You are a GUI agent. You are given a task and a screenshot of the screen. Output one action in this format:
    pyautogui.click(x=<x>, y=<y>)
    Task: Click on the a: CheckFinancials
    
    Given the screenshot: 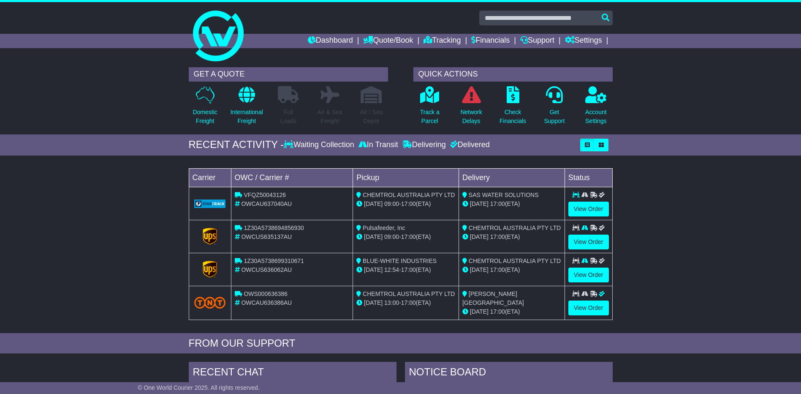 What is the action you would take?
    pyautogui.click(x=513, y=108)
    